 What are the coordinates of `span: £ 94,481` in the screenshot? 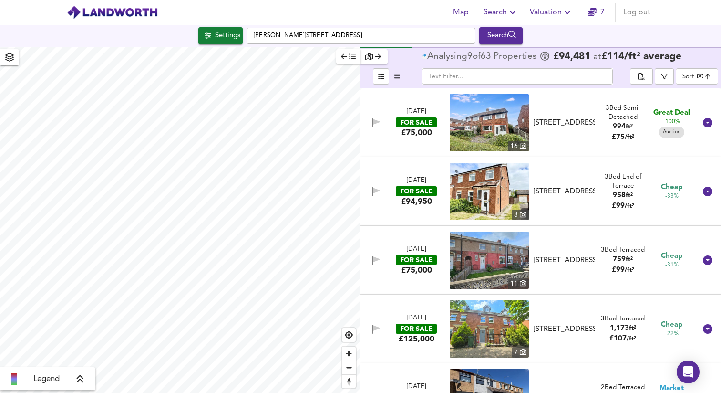 It's located at (572, 57).